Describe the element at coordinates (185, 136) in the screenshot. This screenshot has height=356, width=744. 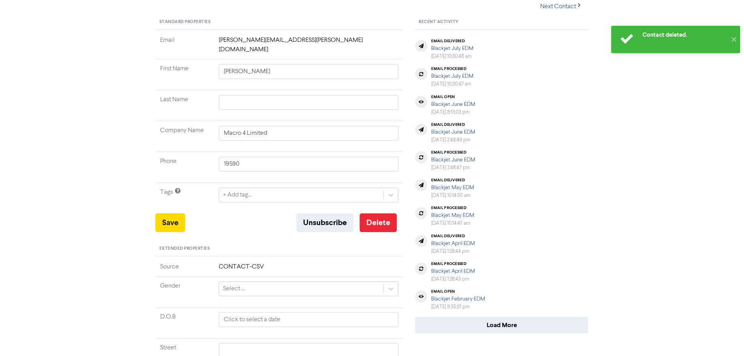
I see `td: Company Name` at that location.